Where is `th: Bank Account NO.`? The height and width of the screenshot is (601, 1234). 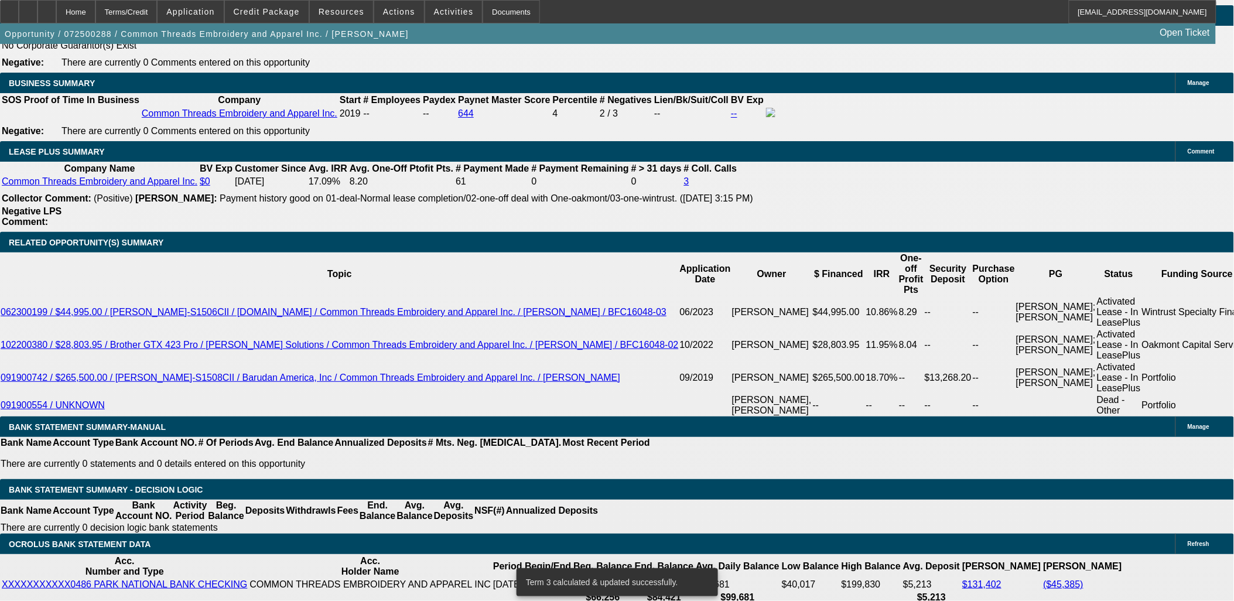
th: Bank Account NO. is located at coordinates (144, 511).